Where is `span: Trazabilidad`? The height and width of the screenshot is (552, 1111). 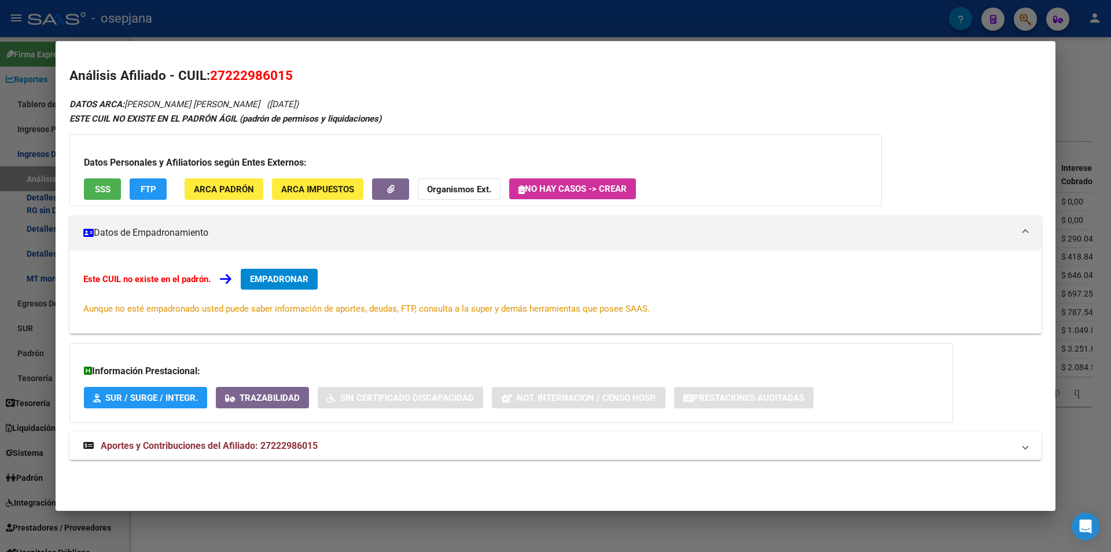 span: Trazabilidad is located at coordinates (270, 398).